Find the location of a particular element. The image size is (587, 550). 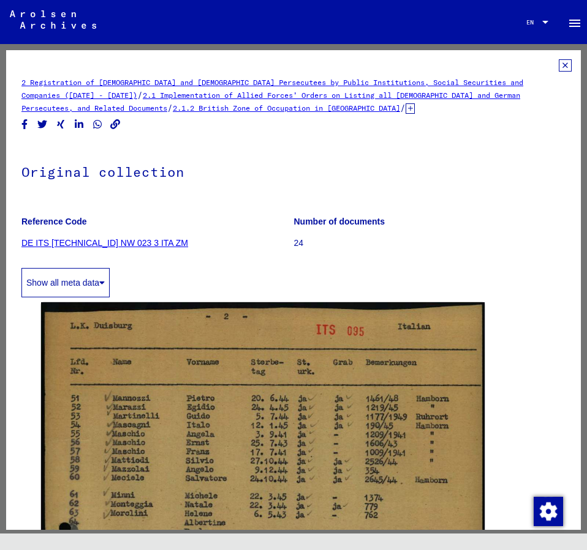

button: Share on WhatsApp is located at coordinates (97, 124).